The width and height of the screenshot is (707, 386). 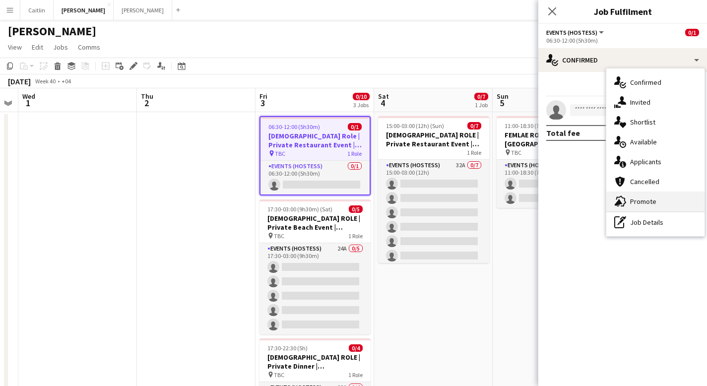 What do you see at coordinates (356, 348) in the screenshot?
I see `span: 0/4` at bounding box center [356, 348].